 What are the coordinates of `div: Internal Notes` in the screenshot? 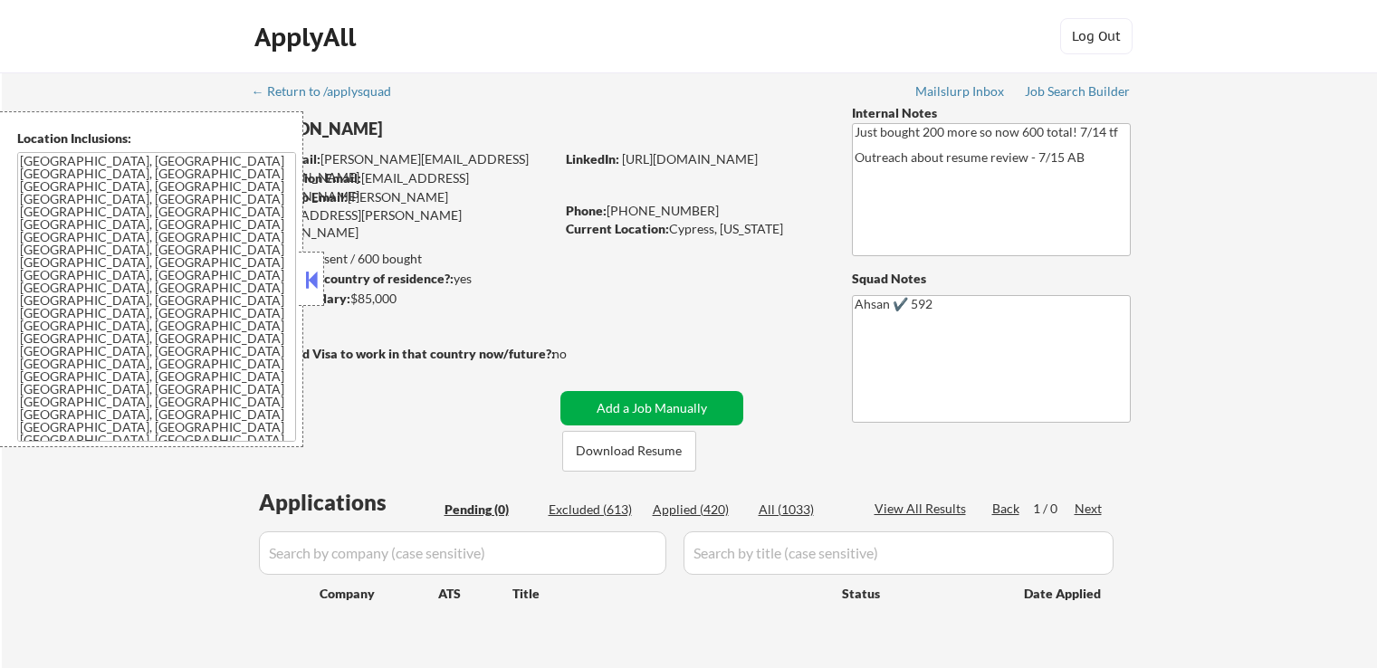 It's located at (991, 113).